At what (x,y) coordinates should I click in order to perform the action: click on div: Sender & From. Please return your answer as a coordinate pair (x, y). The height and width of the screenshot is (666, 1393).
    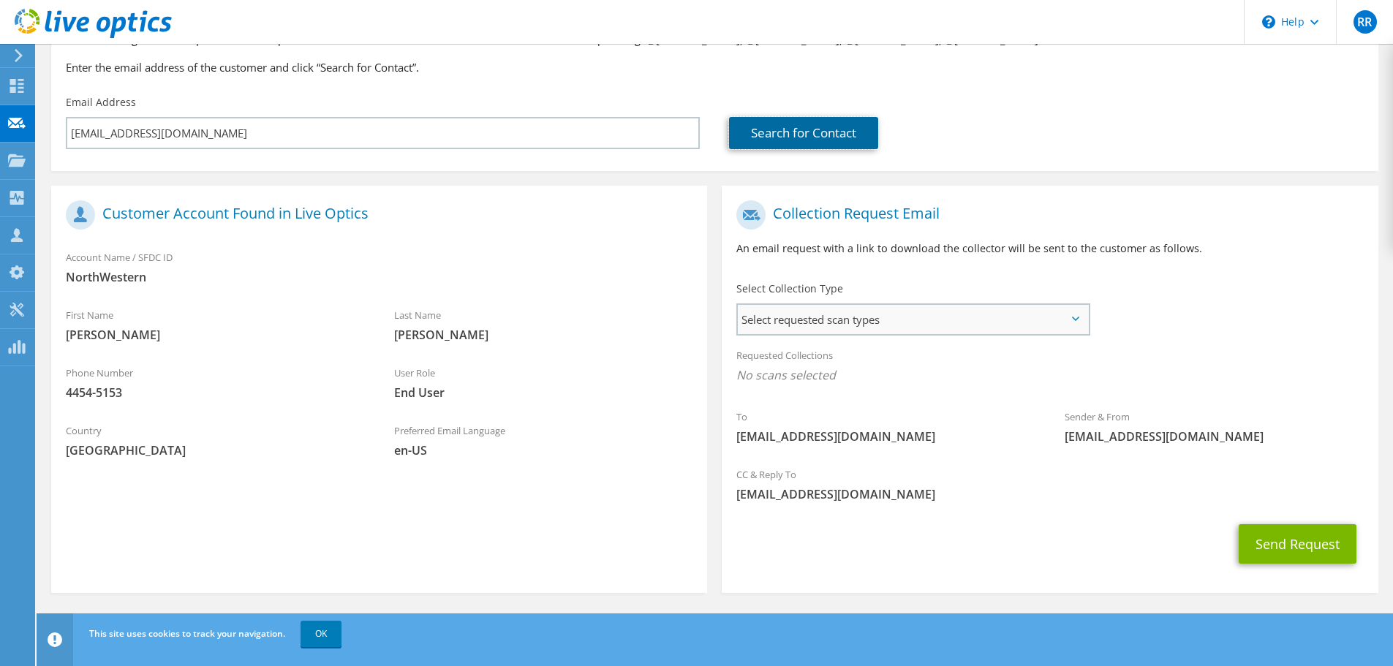
    Looking at the image, I should click on (1214, 426).